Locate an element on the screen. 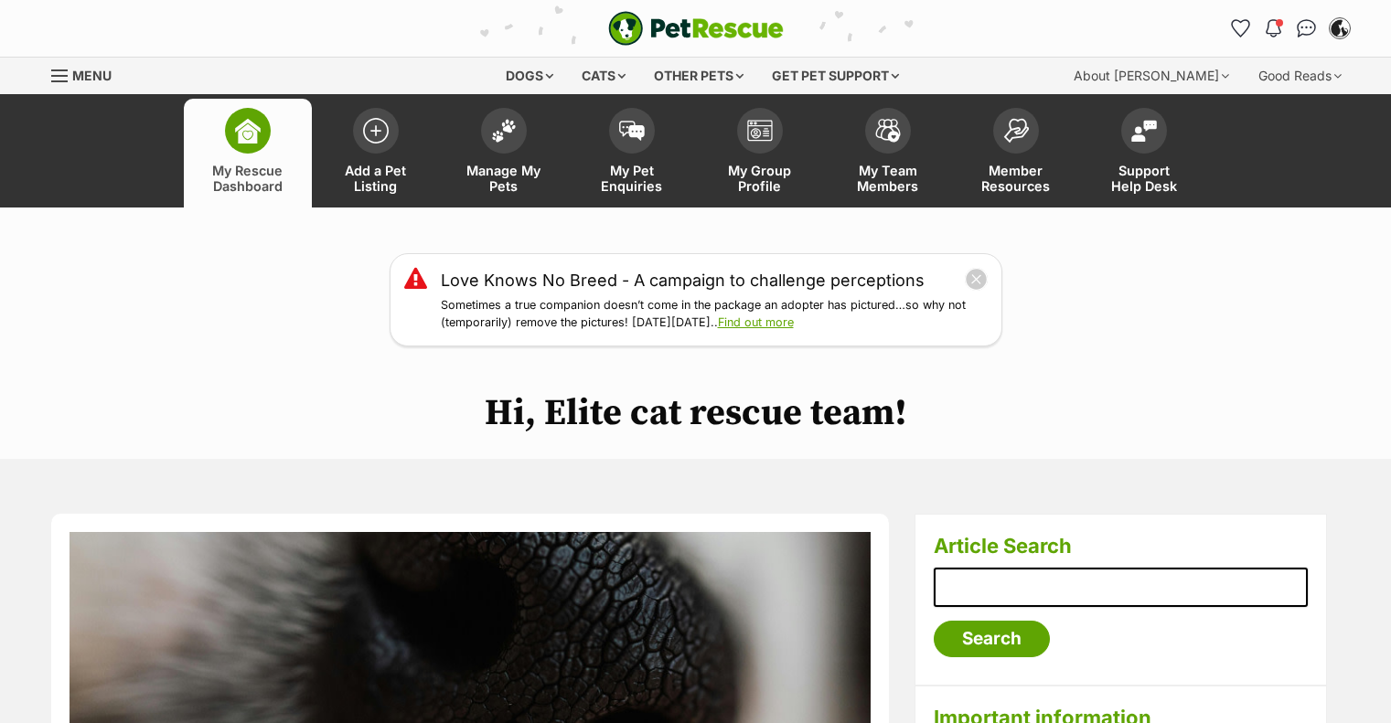  img: team-members-icon-5396bd8760b3fe7c0b43da4ab00e1e3bb1a5d9ba89233759b79545d2d3fc5d0d.svg is located at coordinates (888, 131).